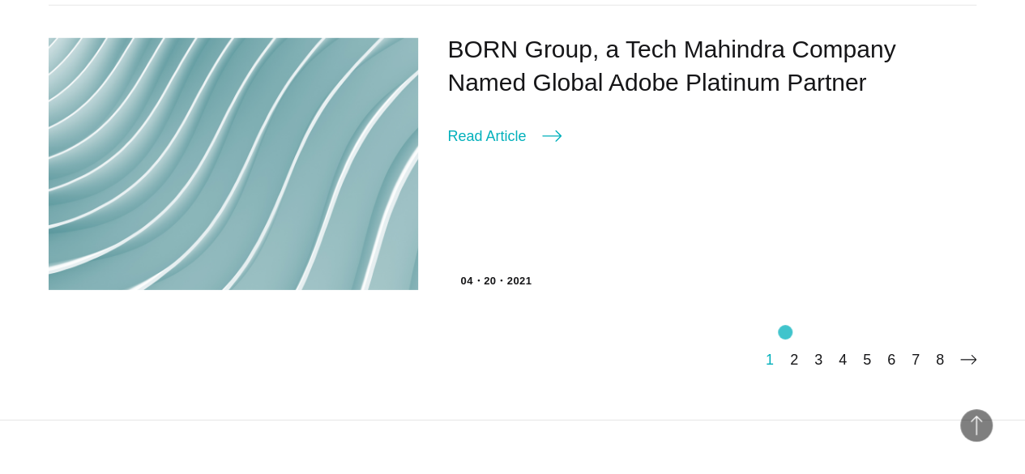 Image resolution: width=1025 pixels, height=474 pixels. I want to click on a: 4, so click(843, 360).